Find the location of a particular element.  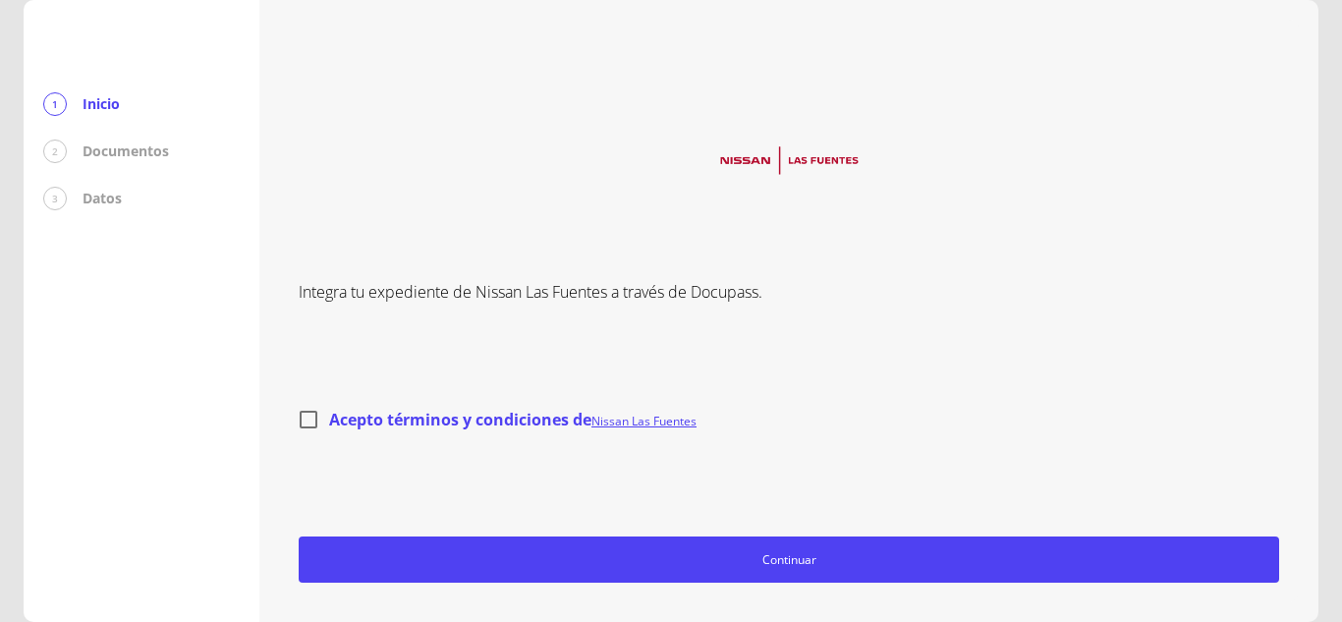

div: 3 is located at coordinates (55, 198).